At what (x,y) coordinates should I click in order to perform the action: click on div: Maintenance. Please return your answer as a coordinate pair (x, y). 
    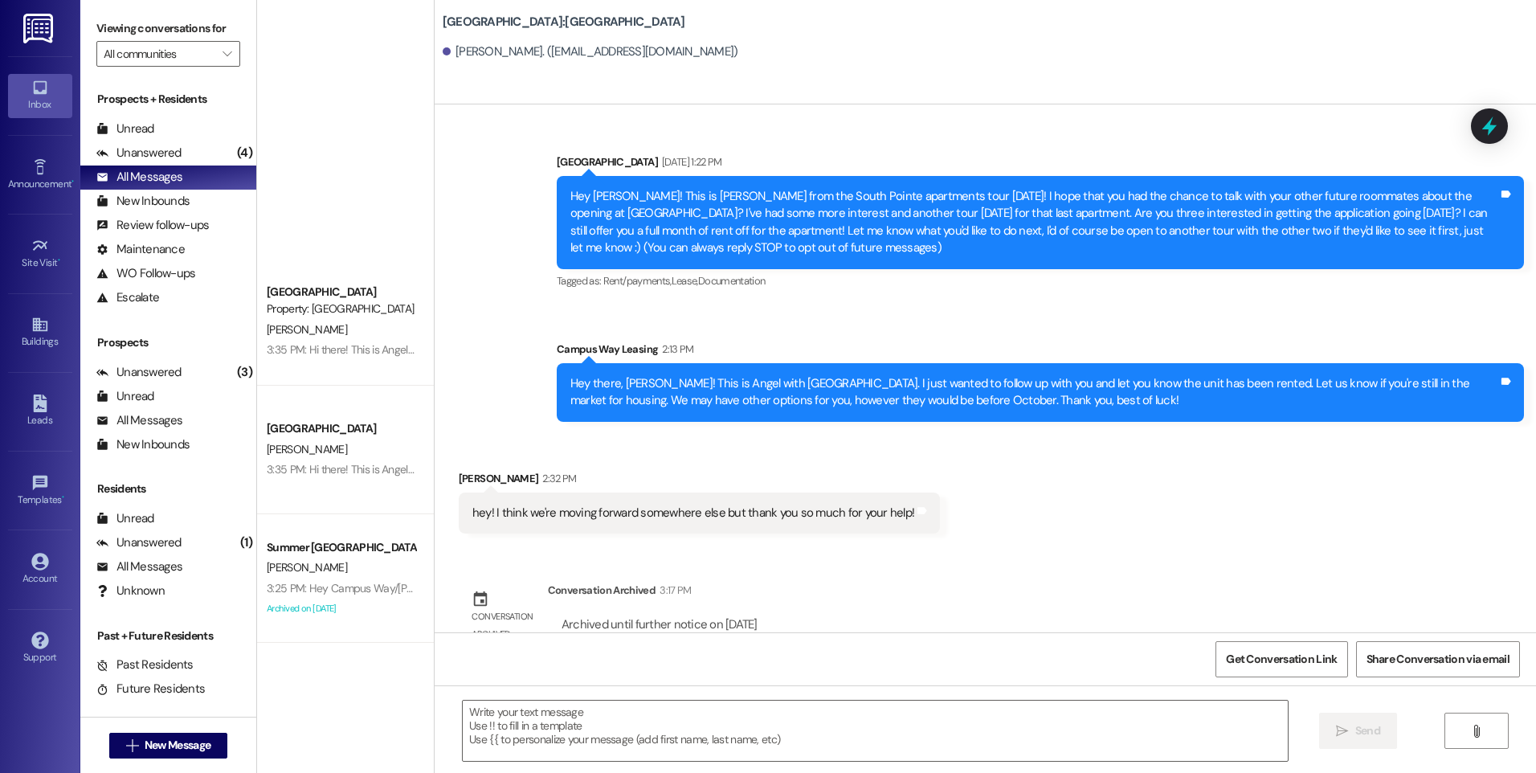
    Looking at the image, I should click on (141, 249).